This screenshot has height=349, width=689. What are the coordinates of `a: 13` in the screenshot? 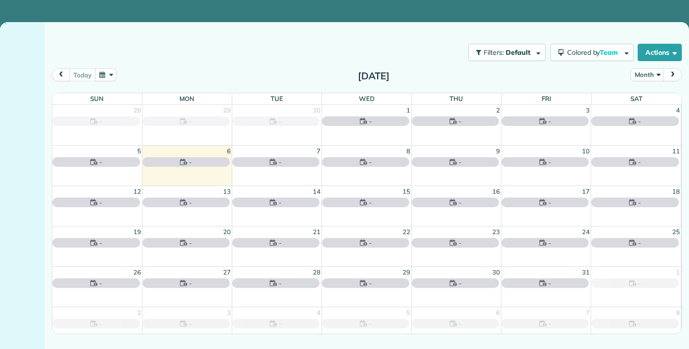 It's located at (227, 192).